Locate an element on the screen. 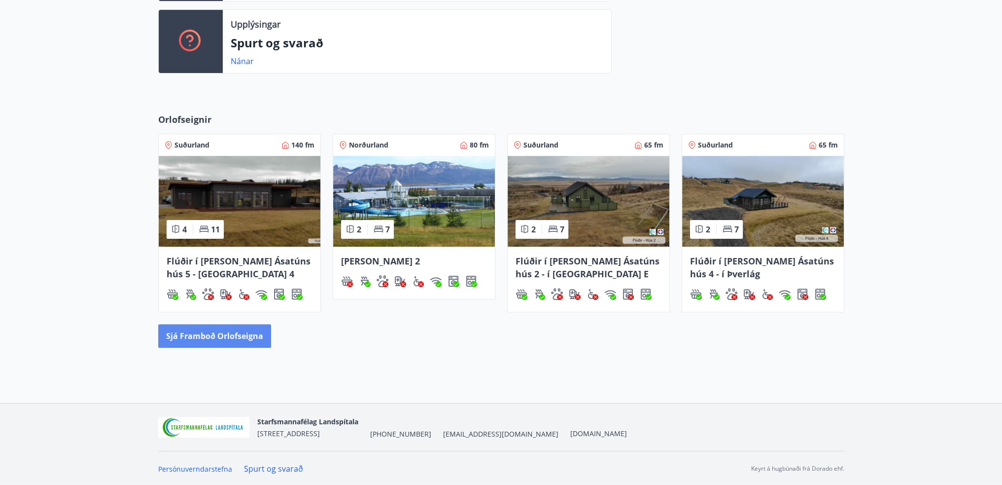 Image resolution: width=1002 pixels, height=485 pixels. a: Spurt og svarað is located at coordinates (274, 468).